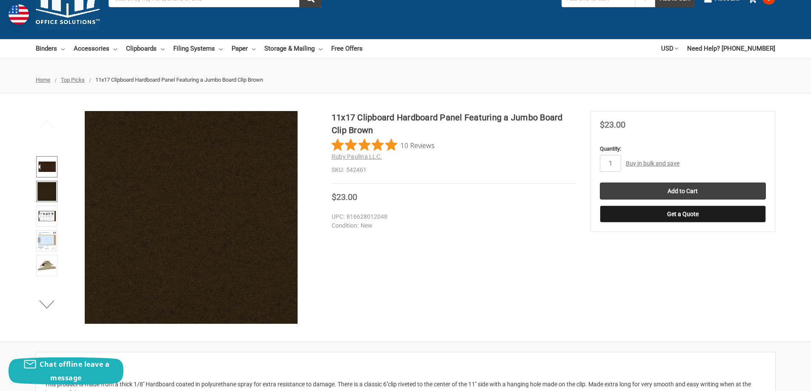 The image size is (811, 391). What do you see at coordinates (670, 49) in the screenshot?
I see `a: USD` at bounding box center [670, 49].